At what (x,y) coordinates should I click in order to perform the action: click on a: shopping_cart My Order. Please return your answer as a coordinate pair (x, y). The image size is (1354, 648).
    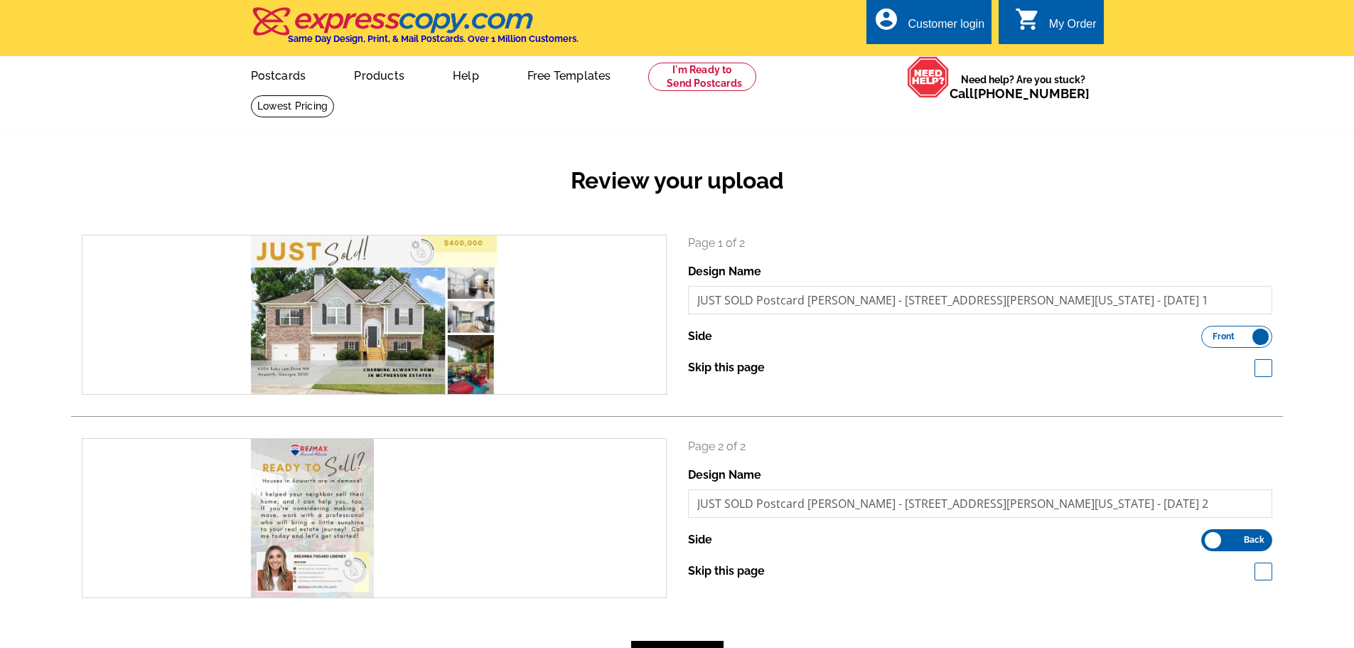
    Looking at the image, I should click on (1056, 24).